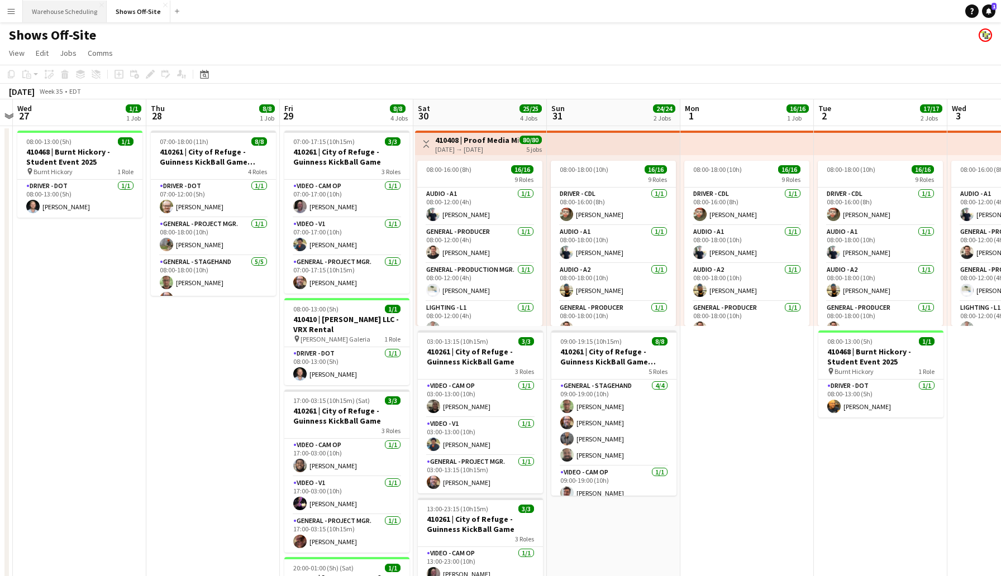  Describe the element at coordinates (881, 374) in the screenshot. I see `div: 08:00-13:00 (5h)1/1410468 | Burnt Hickory - Student Event 2025 Burnt Hickory1 RoleDriver - DOT1/1...` at that location.